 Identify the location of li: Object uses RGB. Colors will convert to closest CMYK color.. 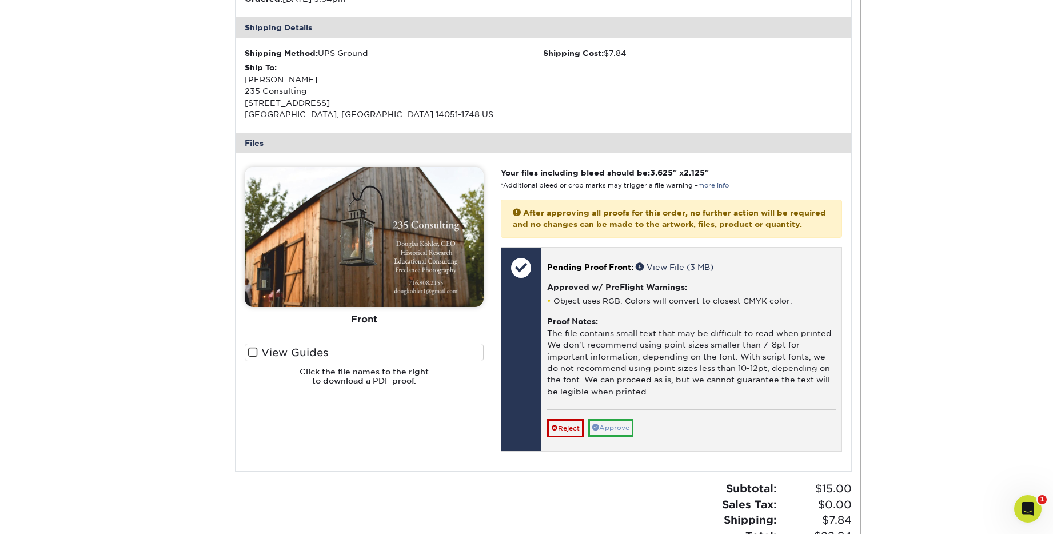
(691, 301).